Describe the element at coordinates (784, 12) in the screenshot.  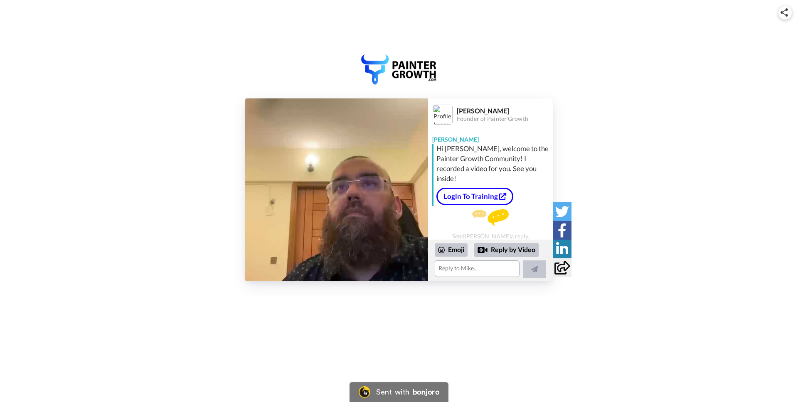
I see `img: ic_share.svg` at that location.